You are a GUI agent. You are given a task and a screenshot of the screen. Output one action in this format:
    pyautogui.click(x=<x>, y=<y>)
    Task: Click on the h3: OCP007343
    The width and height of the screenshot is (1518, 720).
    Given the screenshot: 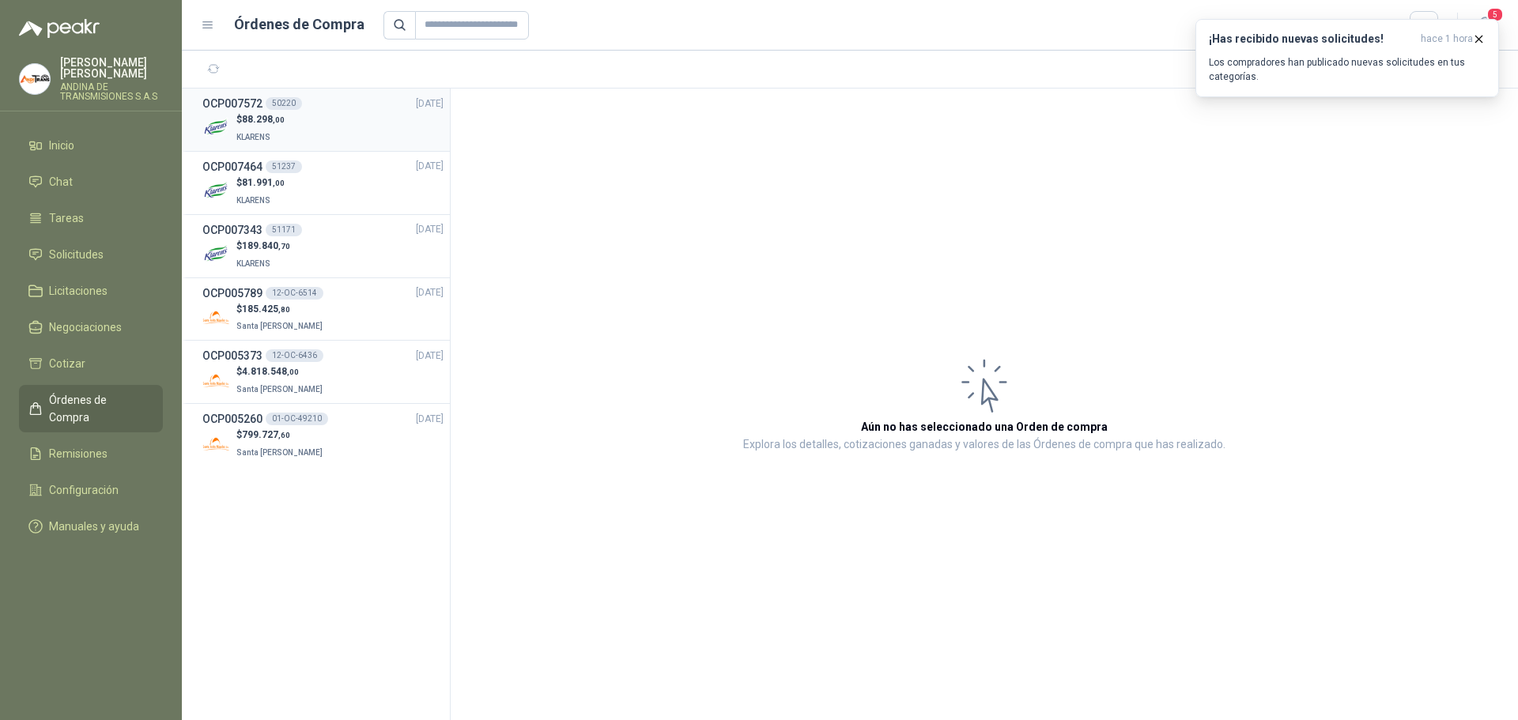 What is the action you would take?
    pyautogui.click(x=232, y=230)
    